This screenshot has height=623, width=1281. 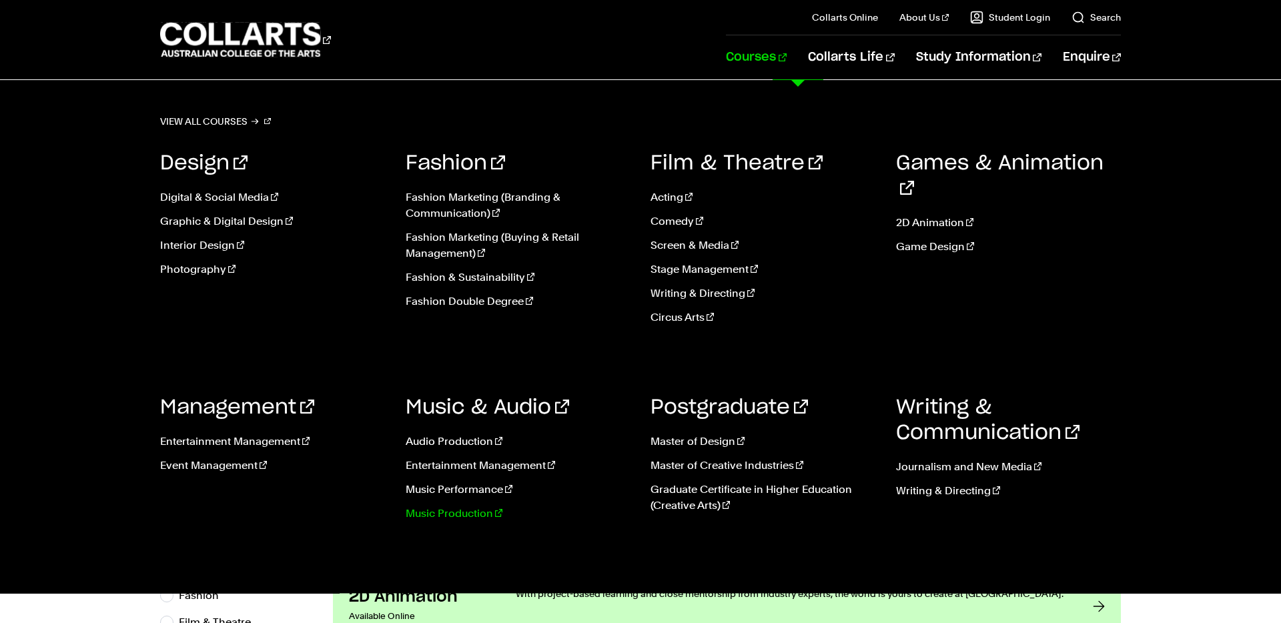 I want to click on a: Study Information, so click(x=979, y=57).